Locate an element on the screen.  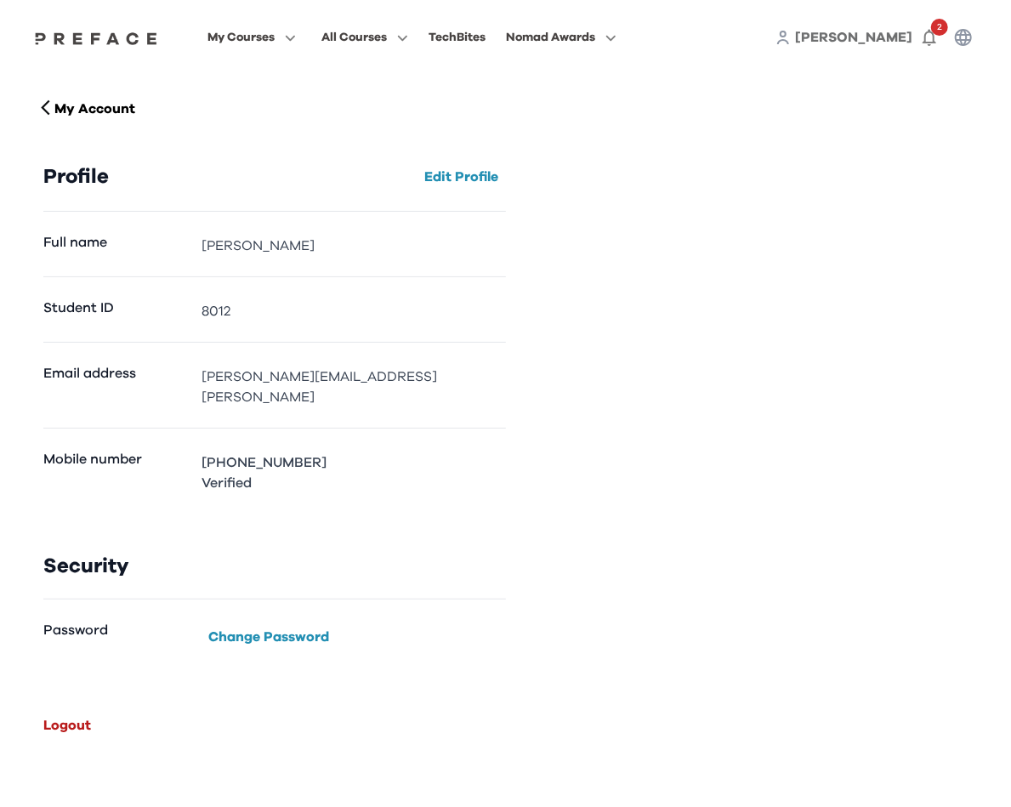
dt: Student ID is located at coordinates (116, 310).